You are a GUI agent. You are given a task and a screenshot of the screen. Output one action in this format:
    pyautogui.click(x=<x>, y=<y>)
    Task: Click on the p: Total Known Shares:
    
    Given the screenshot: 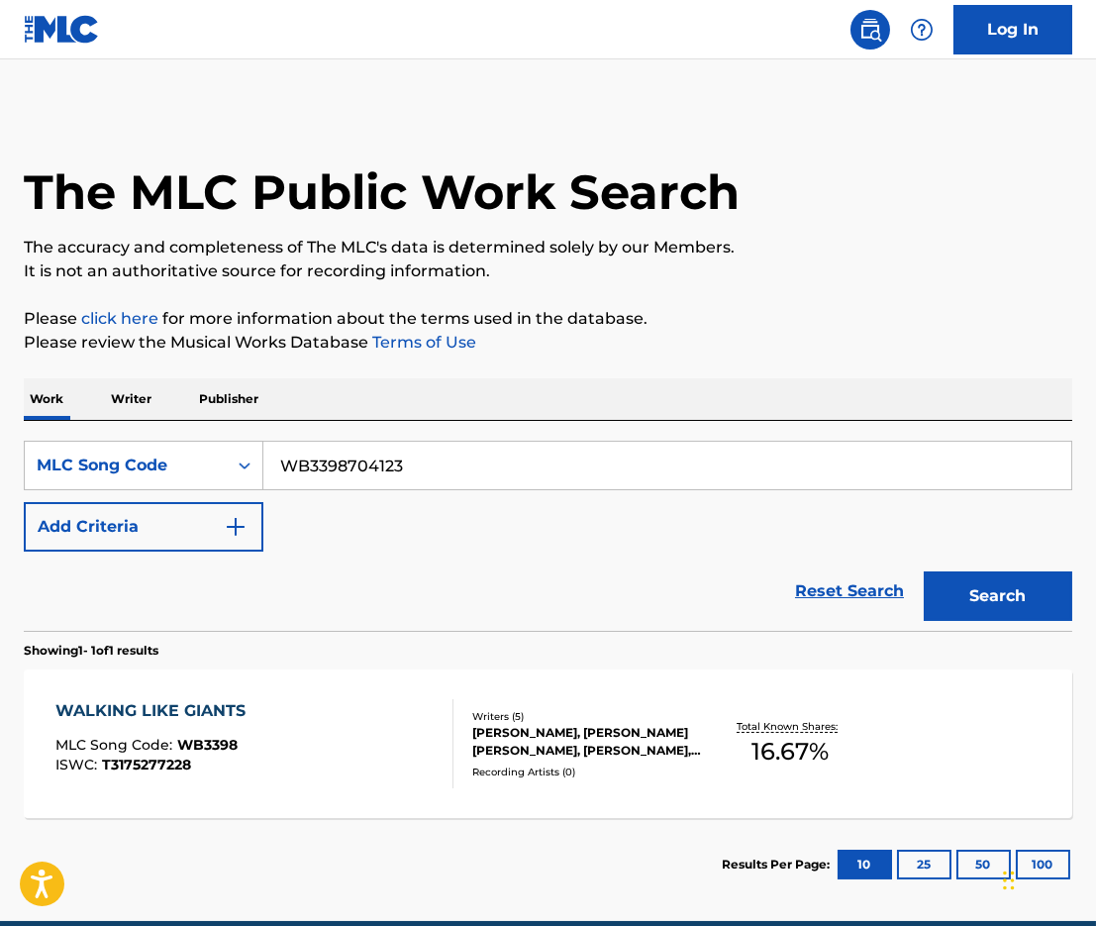 What is the action you would take?
    pyautogui.click(x=789, y=726)
    